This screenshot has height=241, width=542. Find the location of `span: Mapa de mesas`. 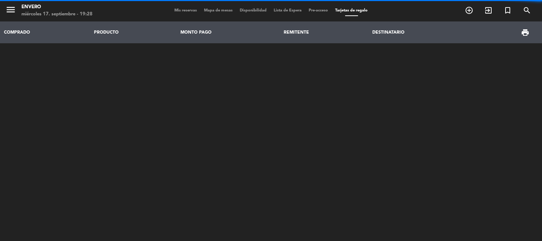

span: Mapa de mesas is located at coordinates (218, 10).